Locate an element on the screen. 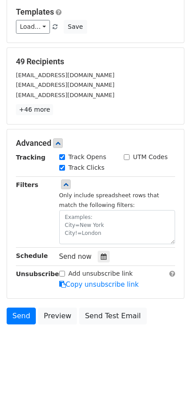 The image size is (191, 398). a: Templates is located at coordinates (35, 12).